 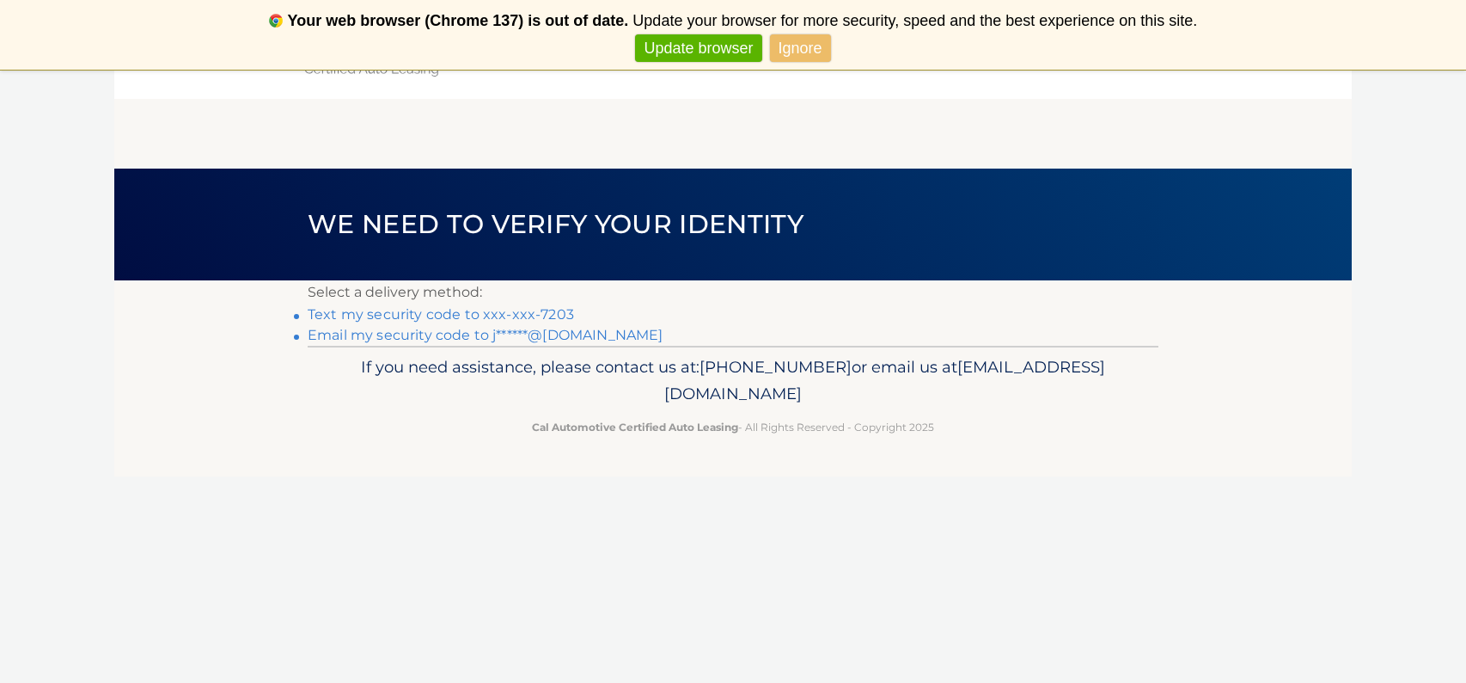 What do you see at coordinates (458, 21) in the screenshot?
I see `b: Your web browser (Chrome 137) is out of date.` at bounding box center [458, 21].